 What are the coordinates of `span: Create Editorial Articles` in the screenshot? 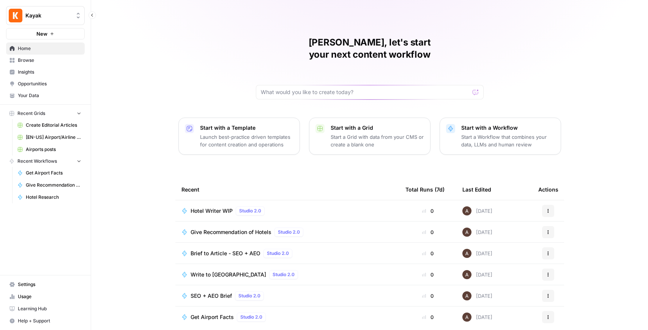 It's located at (54, 125).